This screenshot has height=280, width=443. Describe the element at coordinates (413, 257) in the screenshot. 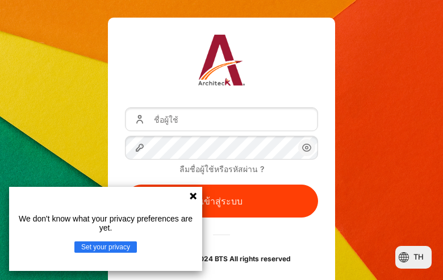

I see `button: Languages` at that location.